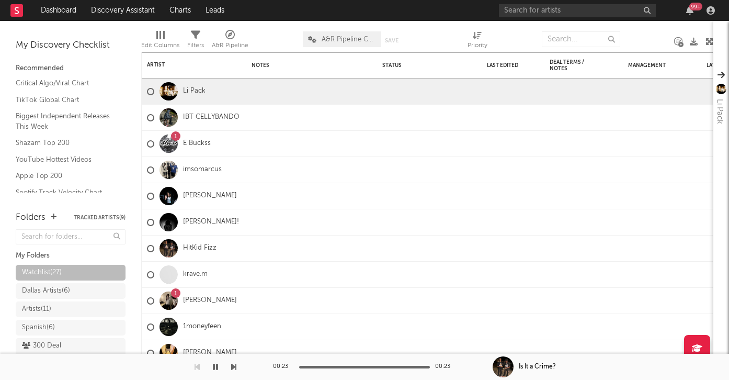  I want to click on span: A&R Pipeline Collaboration Official, so click(349, 39).